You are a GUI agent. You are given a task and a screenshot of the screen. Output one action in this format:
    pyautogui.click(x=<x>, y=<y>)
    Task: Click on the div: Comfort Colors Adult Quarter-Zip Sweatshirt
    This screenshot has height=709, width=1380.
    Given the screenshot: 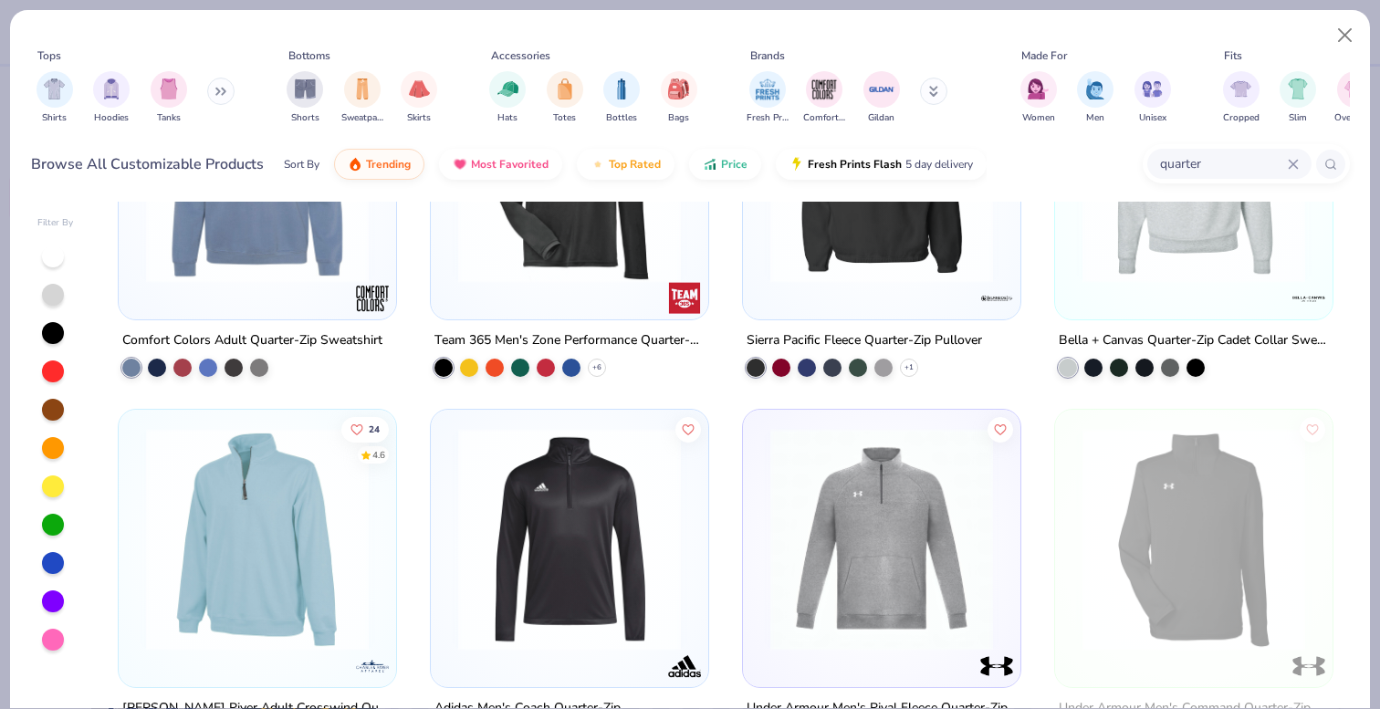 What is the action you would take?
    pyautogui.click(x=252, y=340)
    